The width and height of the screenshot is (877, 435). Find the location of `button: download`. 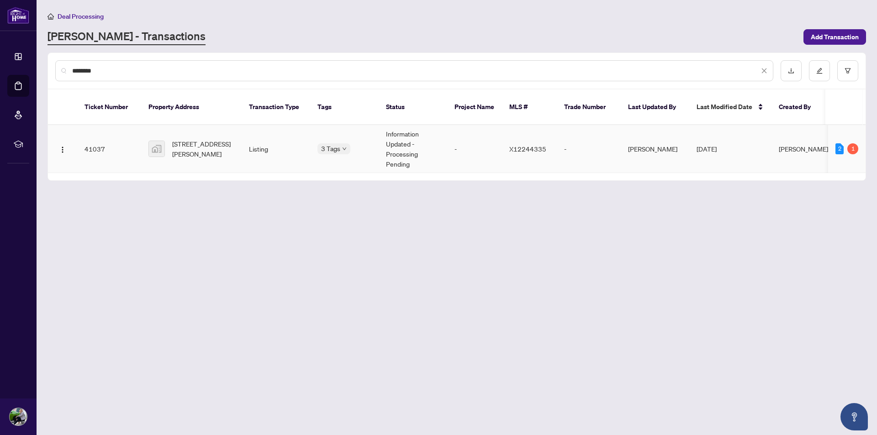

button: download is located at coordinates (791, 71).